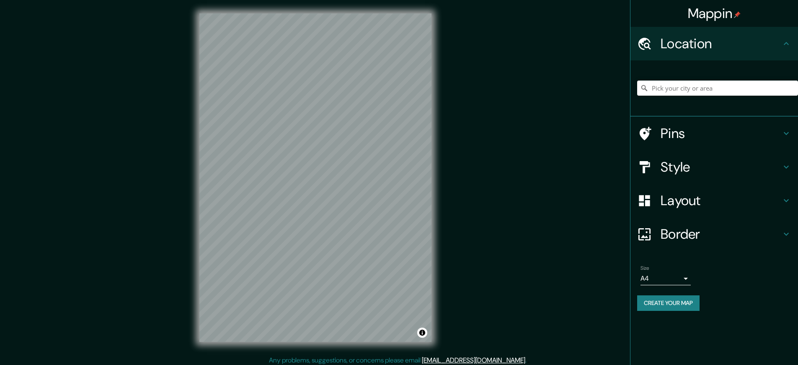 Image resolution: width=798 pixels, height=365 pixels. Describe the element at coordinates (645, 268) in the screenshot. I see `label: Size` at that location.